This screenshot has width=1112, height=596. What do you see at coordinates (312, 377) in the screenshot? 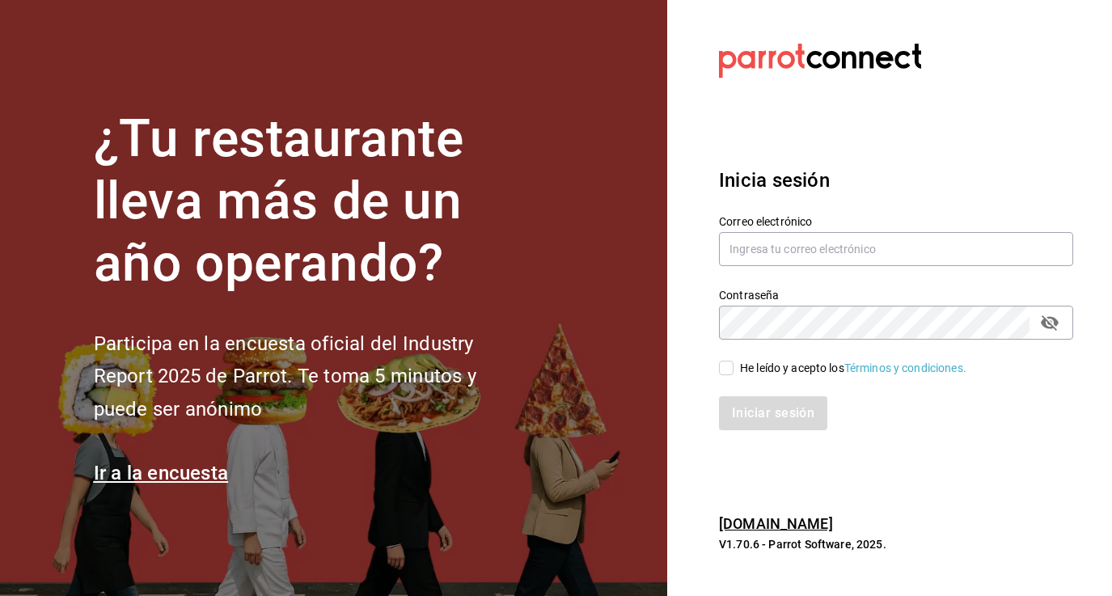
I see `h2: Participa en la encuesta oficial del Industry Report 2025 de Parrot. Te toma 5 minutos y puede se...` at bounding box center [312, 377].